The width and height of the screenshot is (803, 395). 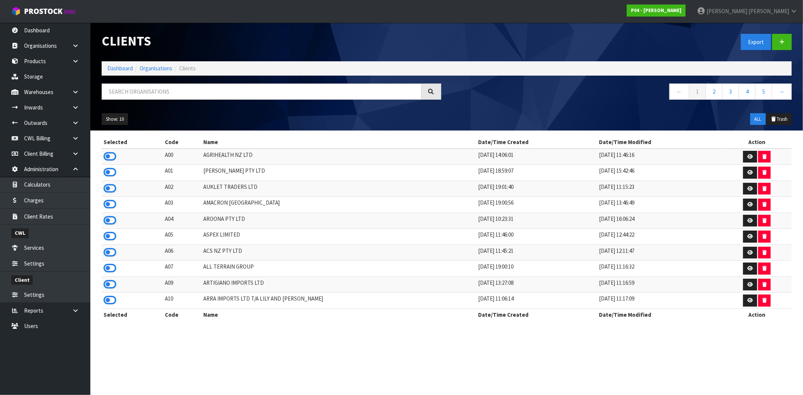 What do you see at coordinates (339, 221) in the screenshot?
I see `td: AROONA PTY LTD` at bounding box center [339, 221].